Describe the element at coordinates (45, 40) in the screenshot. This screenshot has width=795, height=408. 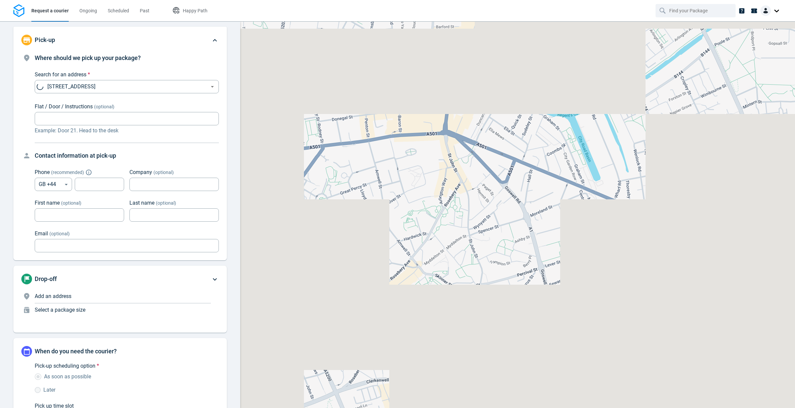
I see `span: Pick-up` at that location.